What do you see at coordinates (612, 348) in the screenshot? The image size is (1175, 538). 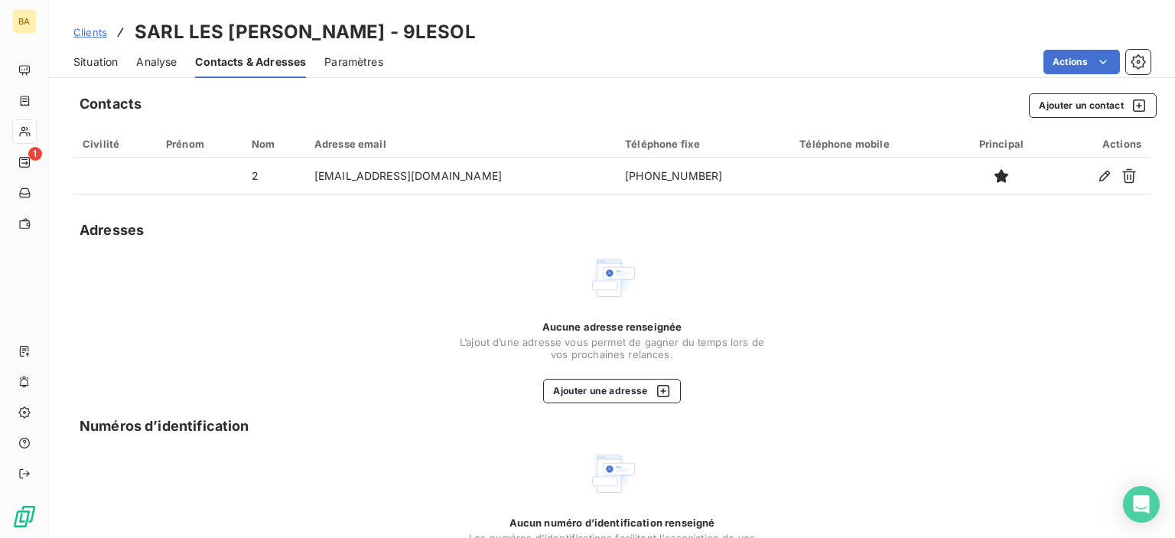 I see `span: L’ajout d’une adresse vous permet de gagner du temps lors de vos prochaines relances.` at bounding box center [612, 348].